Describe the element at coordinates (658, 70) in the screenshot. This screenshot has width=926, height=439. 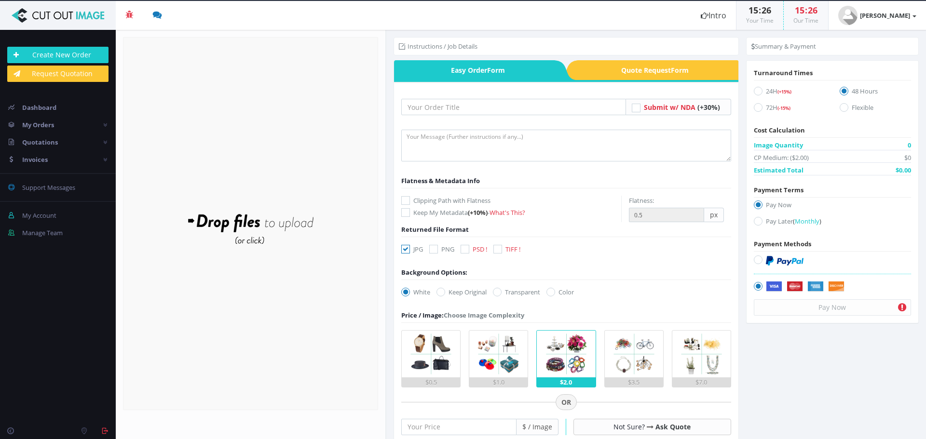
I see `a: Quote RequestForm` at that location.